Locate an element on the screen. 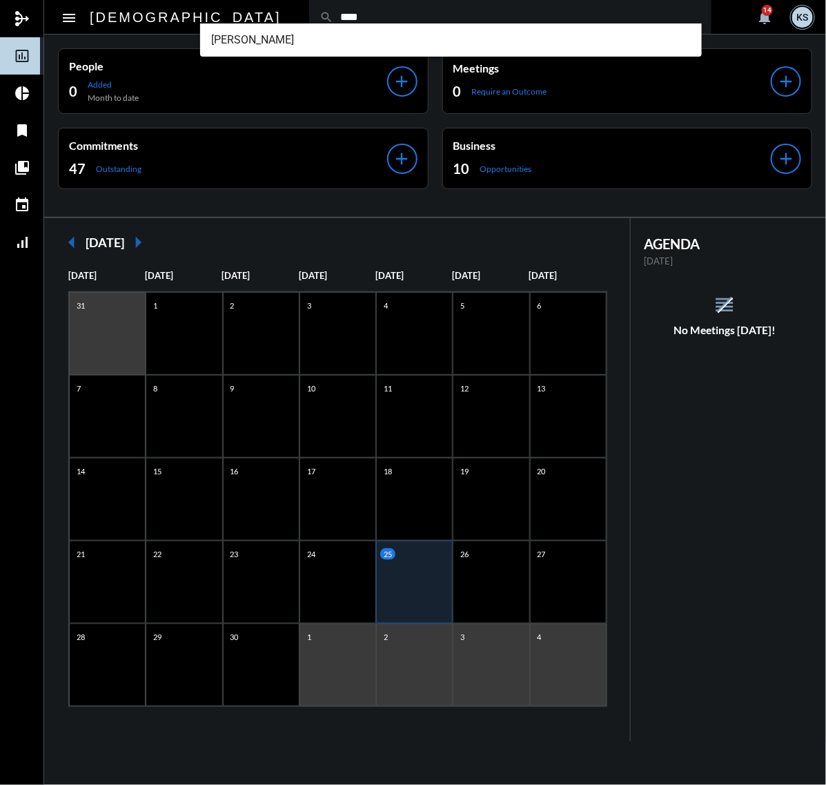  p: 16 is located at coordinates (235, 471).